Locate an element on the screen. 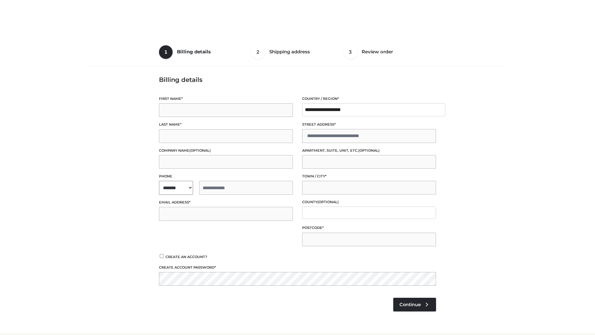  label: Postcode is located at coordinates (369, 227).